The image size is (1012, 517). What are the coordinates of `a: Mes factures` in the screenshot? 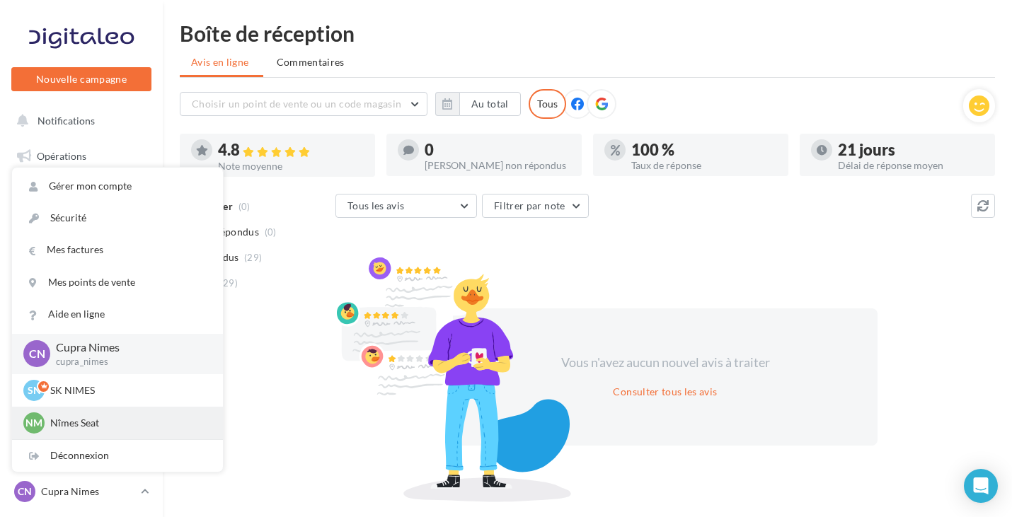 It's located at (117, 250).